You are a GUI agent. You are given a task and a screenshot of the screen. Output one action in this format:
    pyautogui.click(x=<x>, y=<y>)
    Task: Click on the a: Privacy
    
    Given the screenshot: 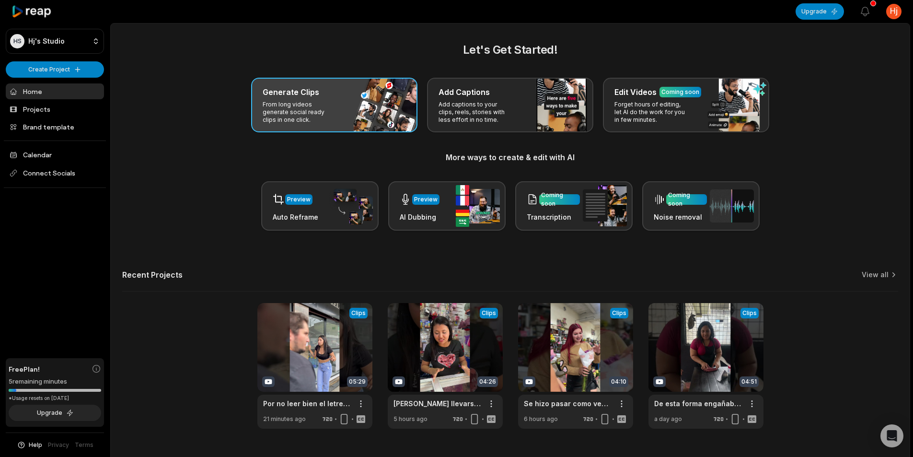 What is the action you would take?
    pyautogui.click(x=58, y=445)
    